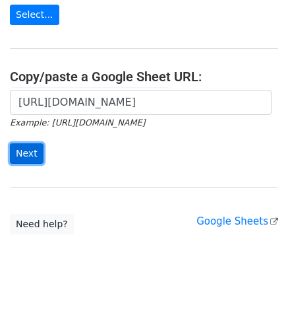  Describe the element at coordinates (144, 77) in the screenshot. I see `h4: Copy/paste a Google Sheet URL:` at that location.